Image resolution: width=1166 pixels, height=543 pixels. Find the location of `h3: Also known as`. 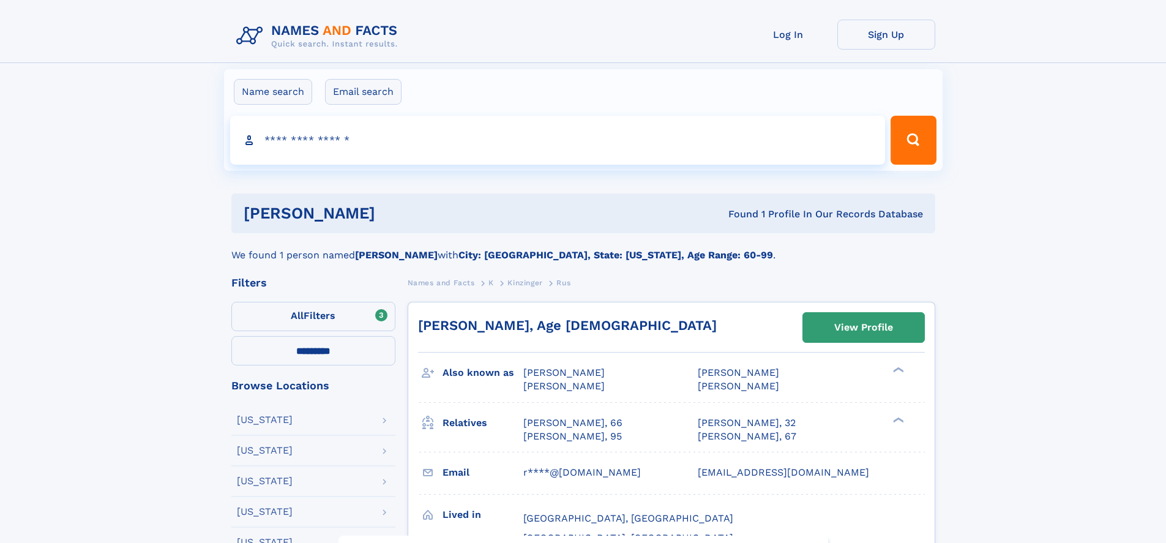

h3: Also known as is located at coordinates (483, 373).